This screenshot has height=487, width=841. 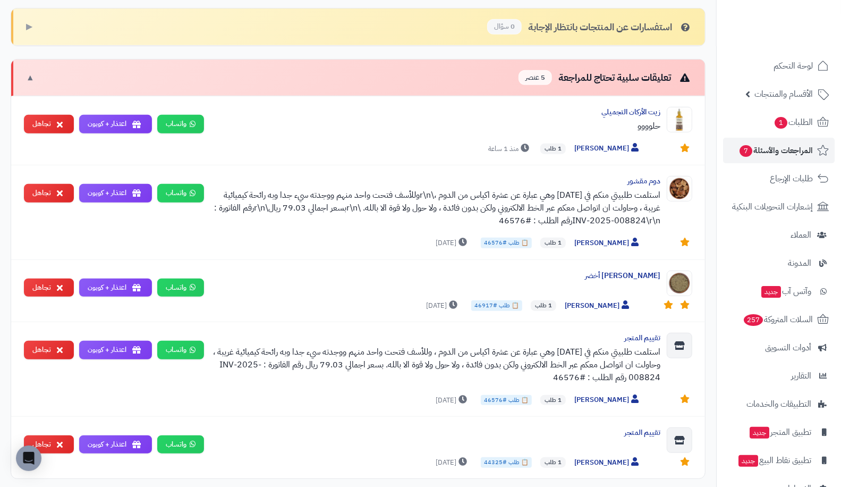 I want to click on div: حلوووو, so click(x=436, y=126).